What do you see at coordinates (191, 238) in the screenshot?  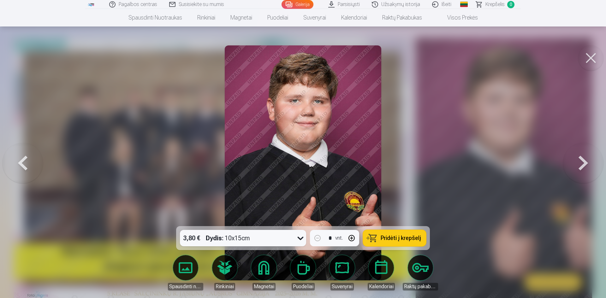 I see `div: 3,80 €` at bounding box center [191, 238].